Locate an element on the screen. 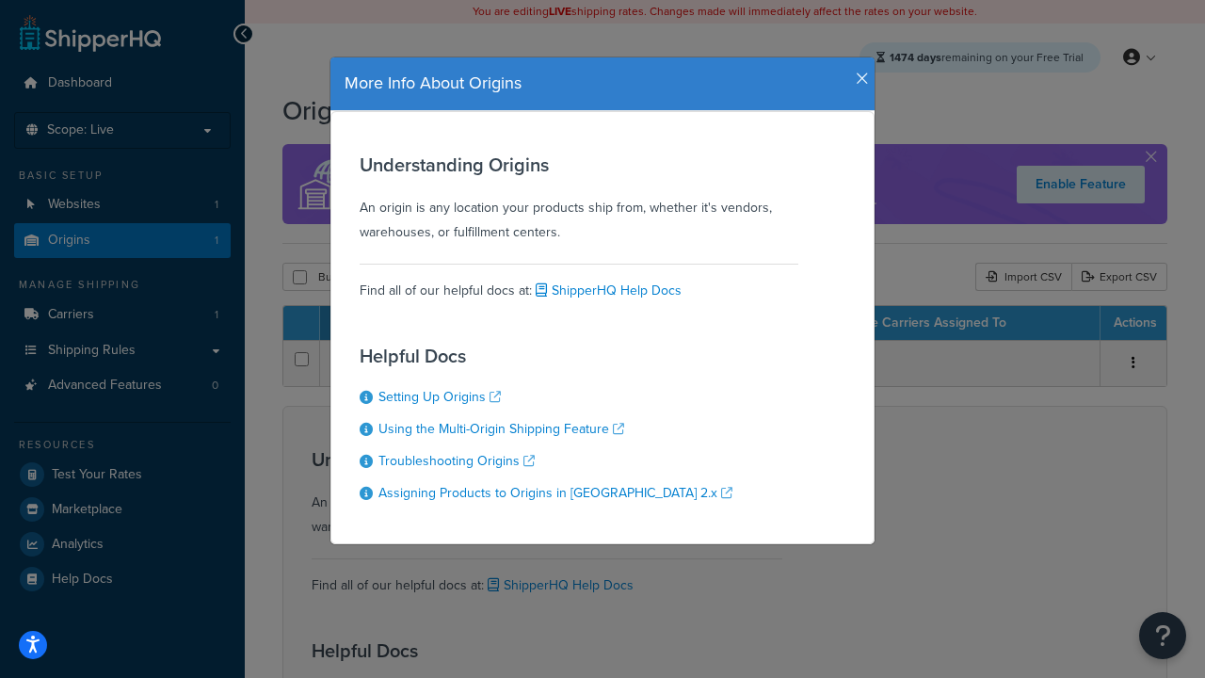 The width and height of the screenshot is (1205, 678). a: Using the Multi-Origin Shipping Feature is located at coordinates (501, 428).